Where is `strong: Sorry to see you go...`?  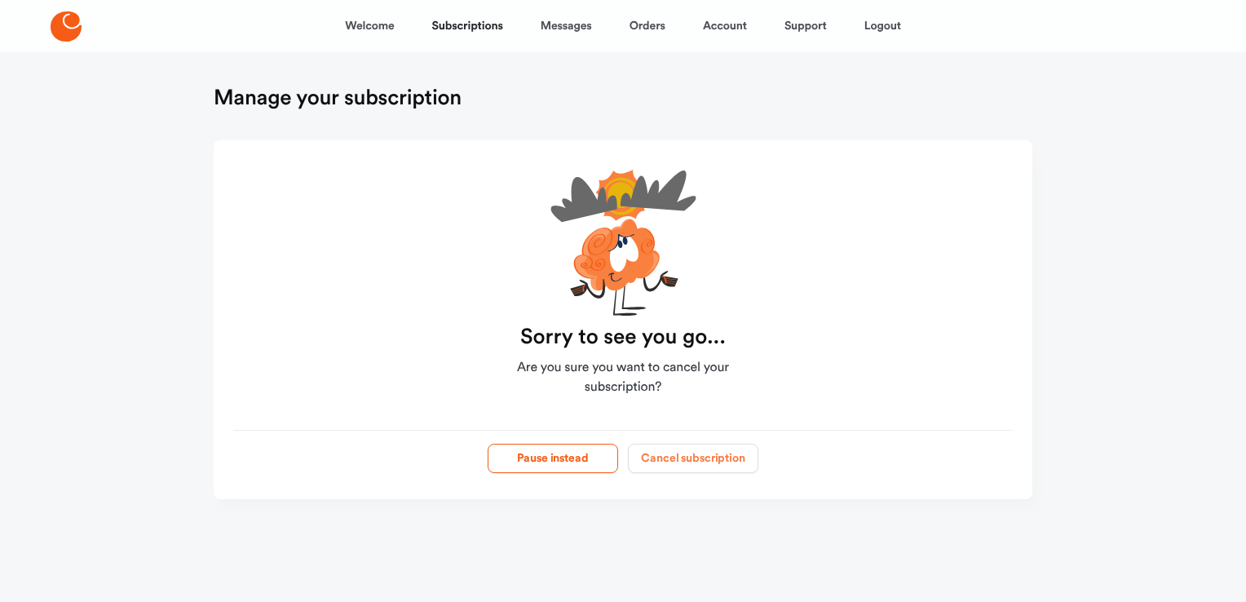 strong: Sorry to see you go... is located at coordinates (623, 337).